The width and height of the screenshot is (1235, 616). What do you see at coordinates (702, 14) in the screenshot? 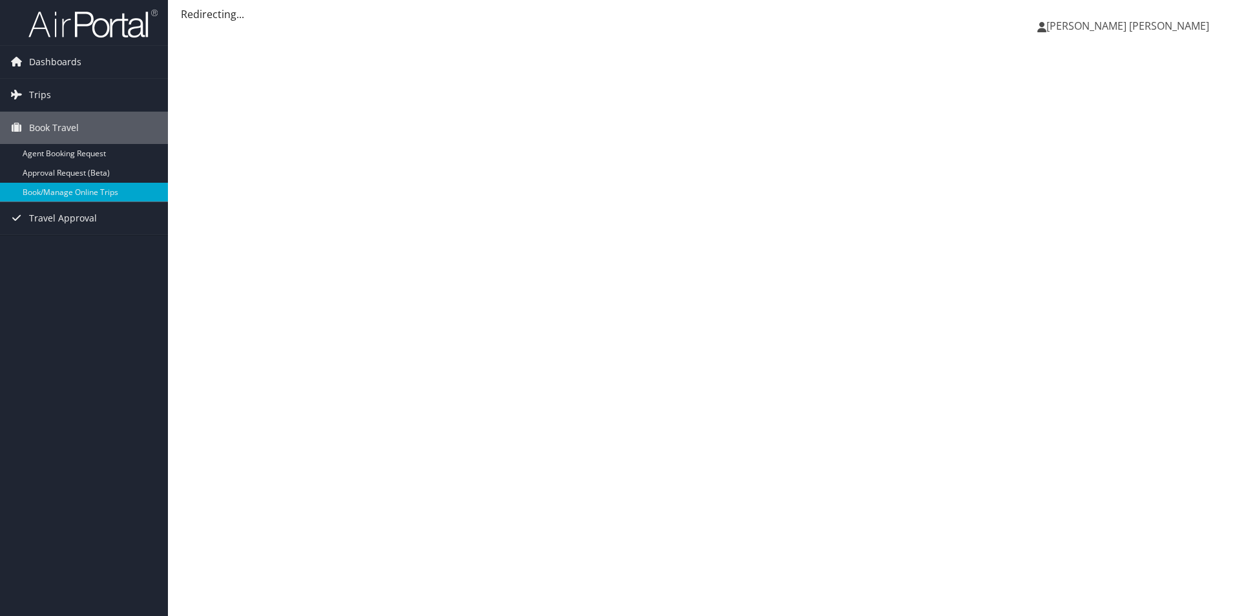
I see `div: Redirecting...` at bounding box center [702, 14].